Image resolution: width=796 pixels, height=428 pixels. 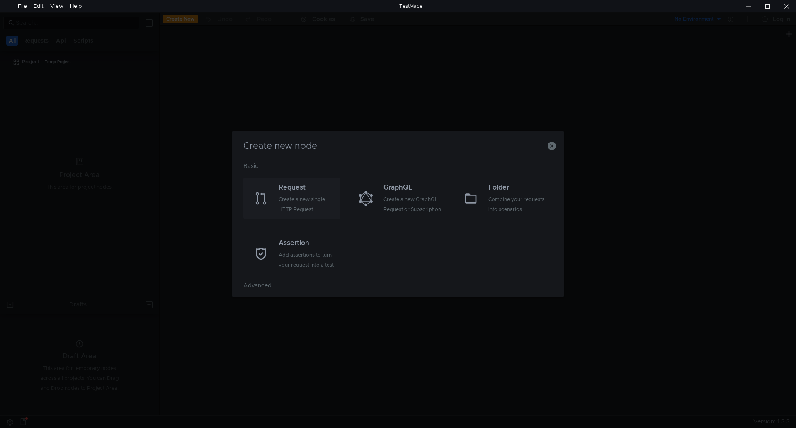 I want to click on div: Assertion, so click(x=308, y=243).